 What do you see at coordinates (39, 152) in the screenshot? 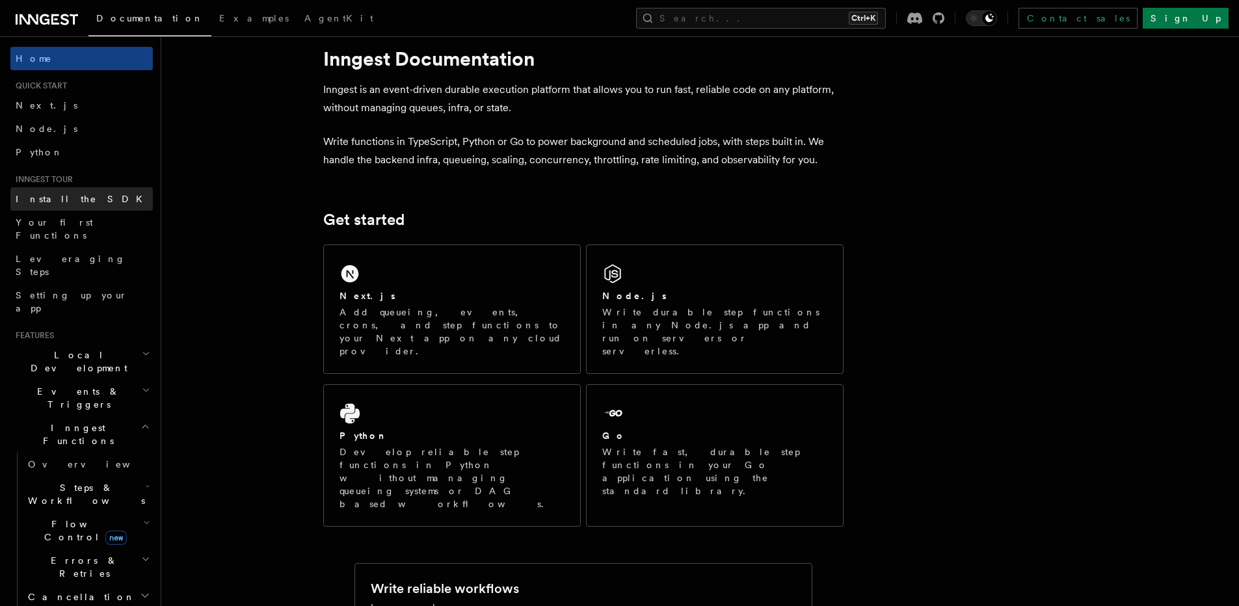
I see `span: Python` at bounding box center [39, 152].